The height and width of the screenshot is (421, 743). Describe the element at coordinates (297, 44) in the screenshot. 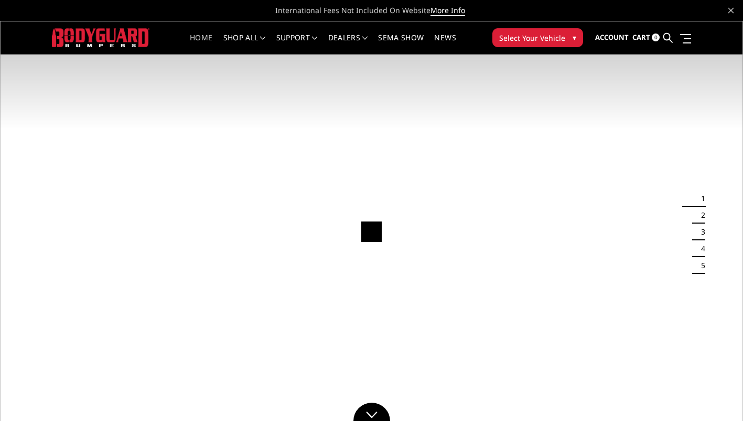

I see `a: Support` at that location.